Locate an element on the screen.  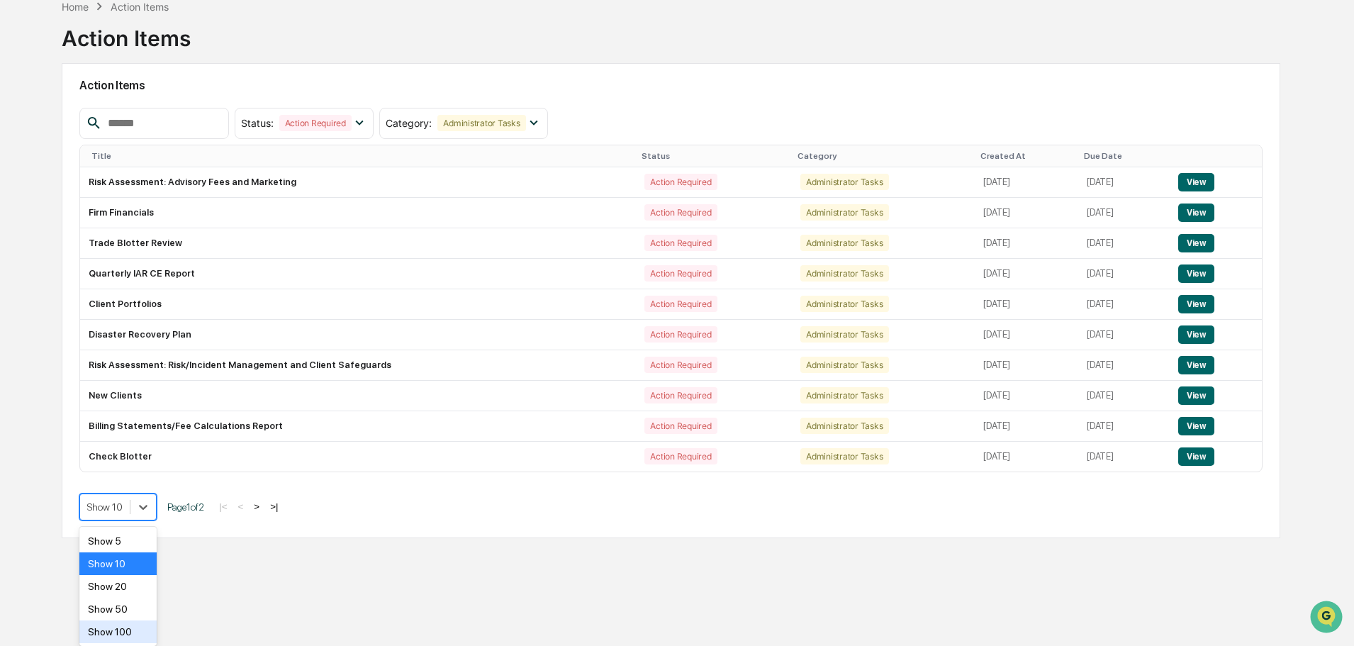
td: Check Blotter is located at coordinates (358, 456).